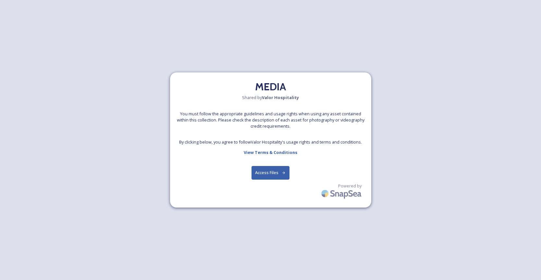 Image resolution: width=541 pixels, height=280 pixels. I want to click on h2: MEDIA, so click(270, 87).